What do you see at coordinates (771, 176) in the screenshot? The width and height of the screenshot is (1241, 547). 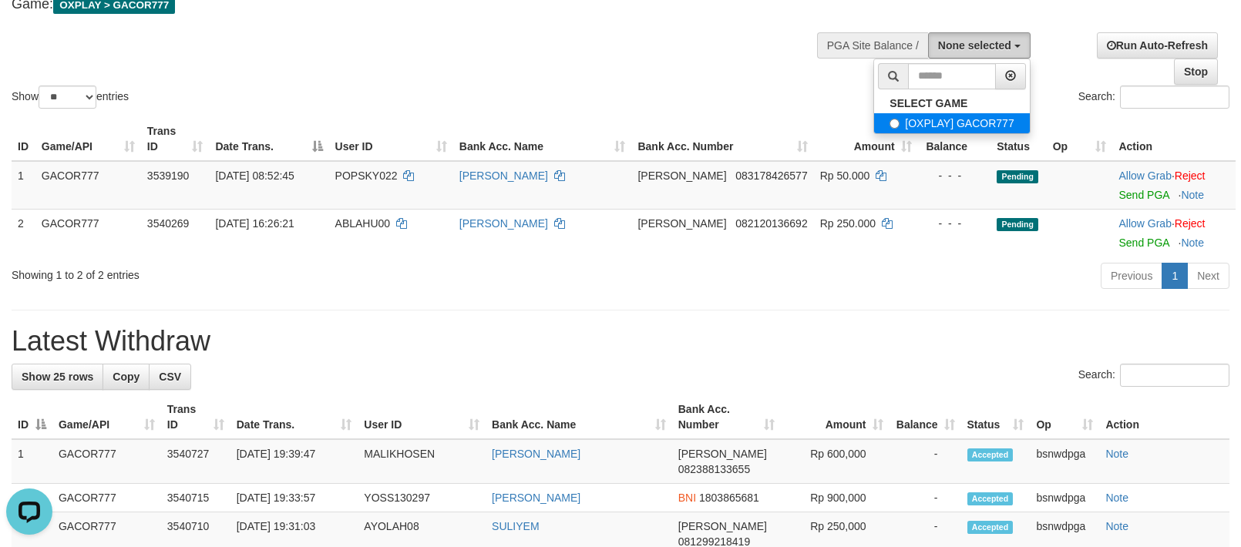 I see `span: Copy 083178426577 to clipboard` at bounding box center [771, 176].